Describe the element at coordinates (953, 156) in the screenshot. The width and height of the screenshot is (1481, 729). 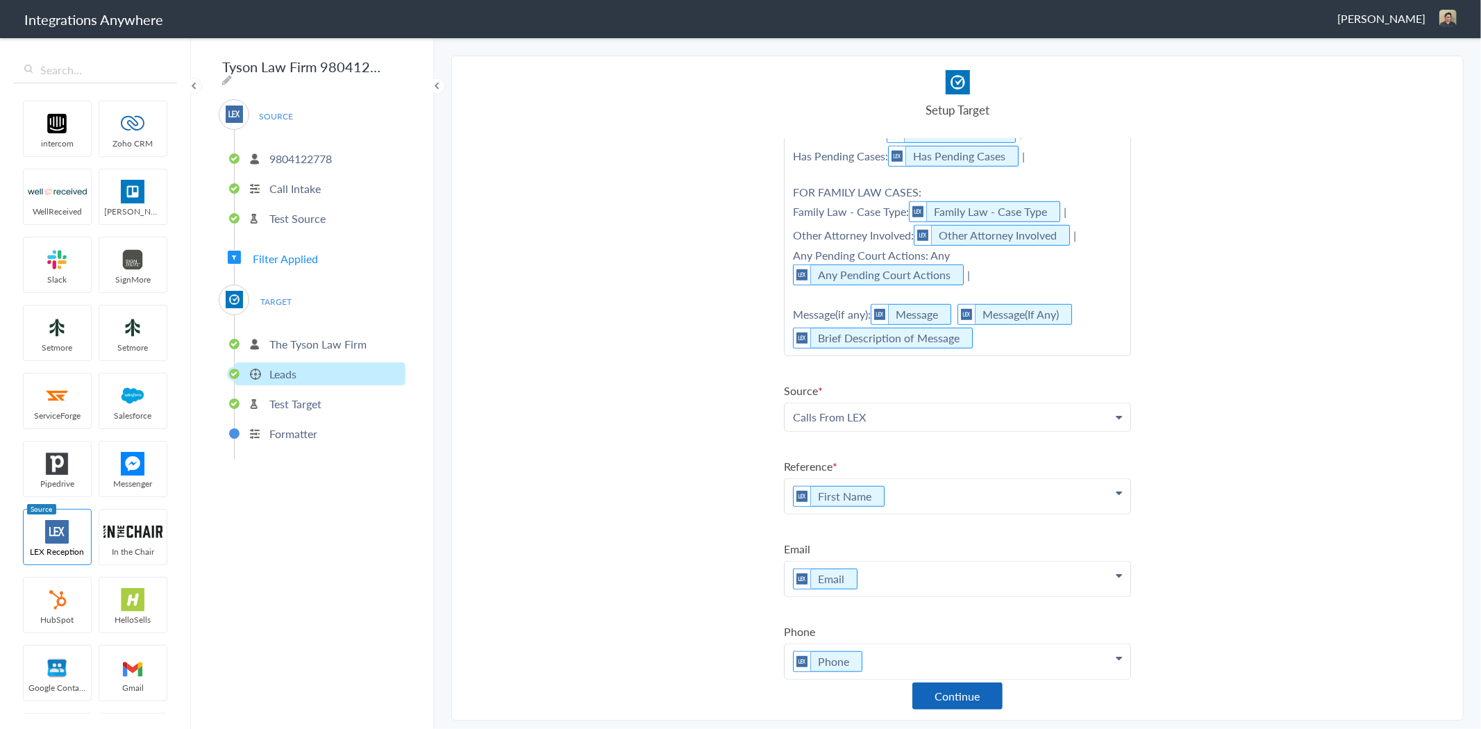
I see `li: Has Pending Cases` at that location.